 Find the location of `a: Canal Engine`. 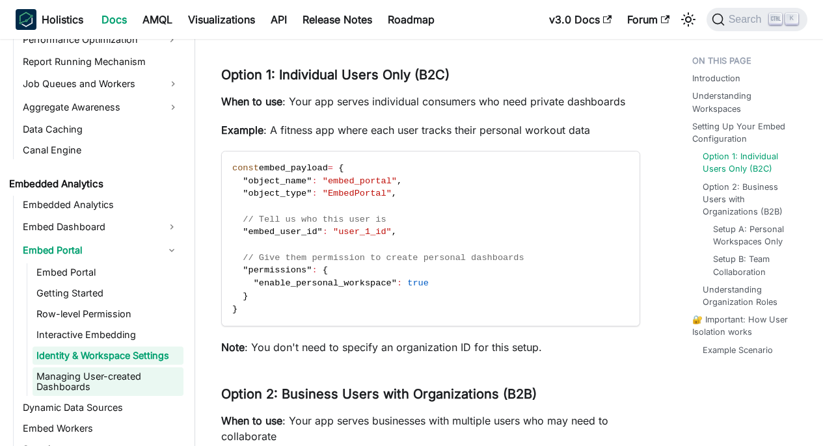

a: Canal Engine is located at coordinates (101, 150).